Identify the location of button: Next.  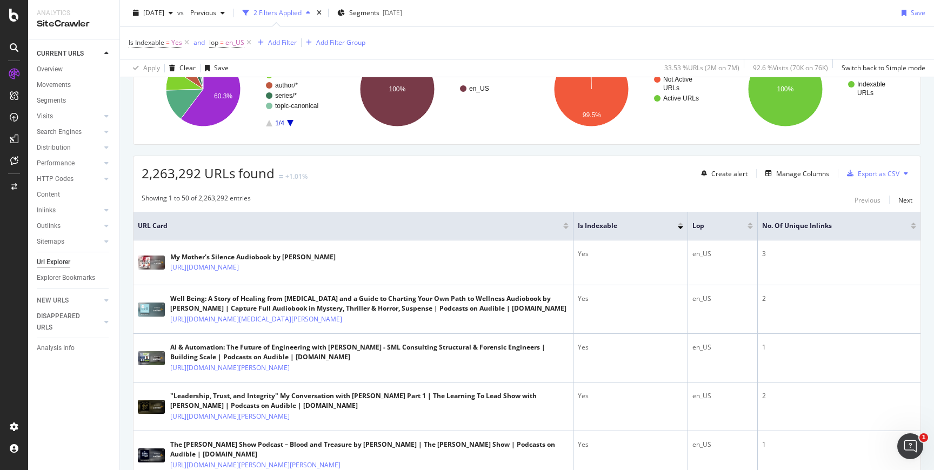
(906, 200).